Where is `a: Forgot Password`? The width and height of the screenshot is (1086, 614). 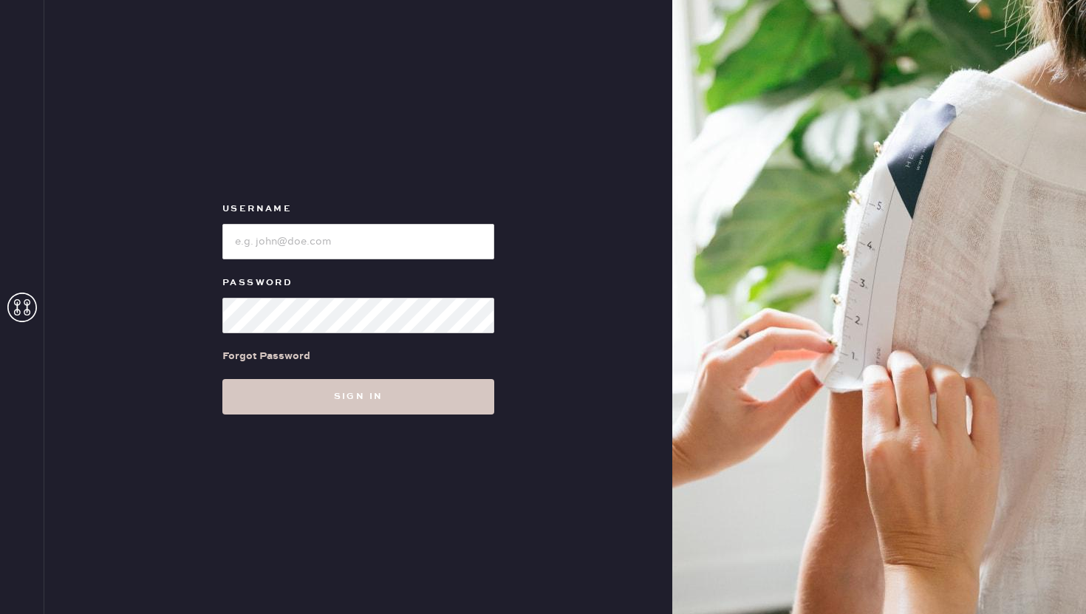 a: Forgot Password is located at coordinates (266, 356).